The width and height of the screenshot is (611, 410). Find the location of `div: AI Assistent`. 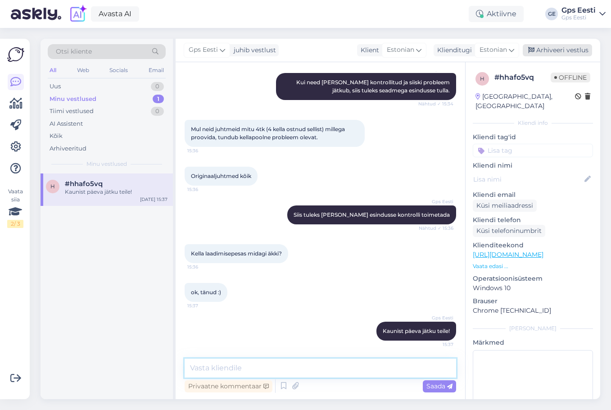

div: AI Assistent is located at coordinates (66, 124).